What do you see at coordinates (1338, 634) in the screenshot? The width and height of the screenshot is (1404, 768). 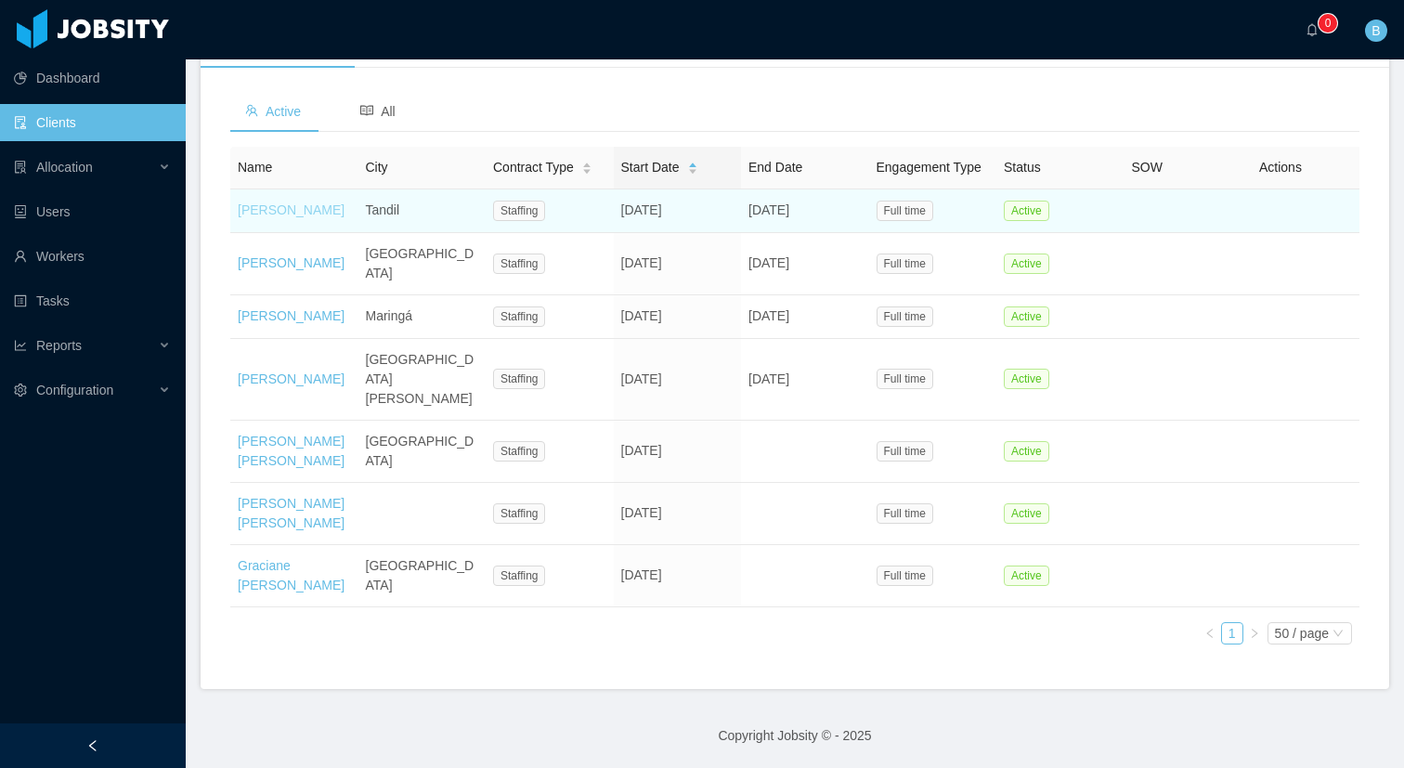 I see `i: icon: down` at bounding box center [1338, 634].